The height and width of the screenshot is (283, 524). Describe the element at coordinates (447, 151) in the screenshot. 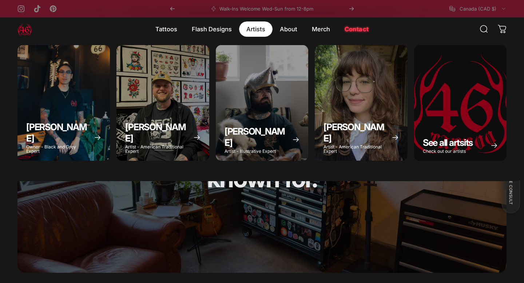

I see `p: Check out our artists` at that location.